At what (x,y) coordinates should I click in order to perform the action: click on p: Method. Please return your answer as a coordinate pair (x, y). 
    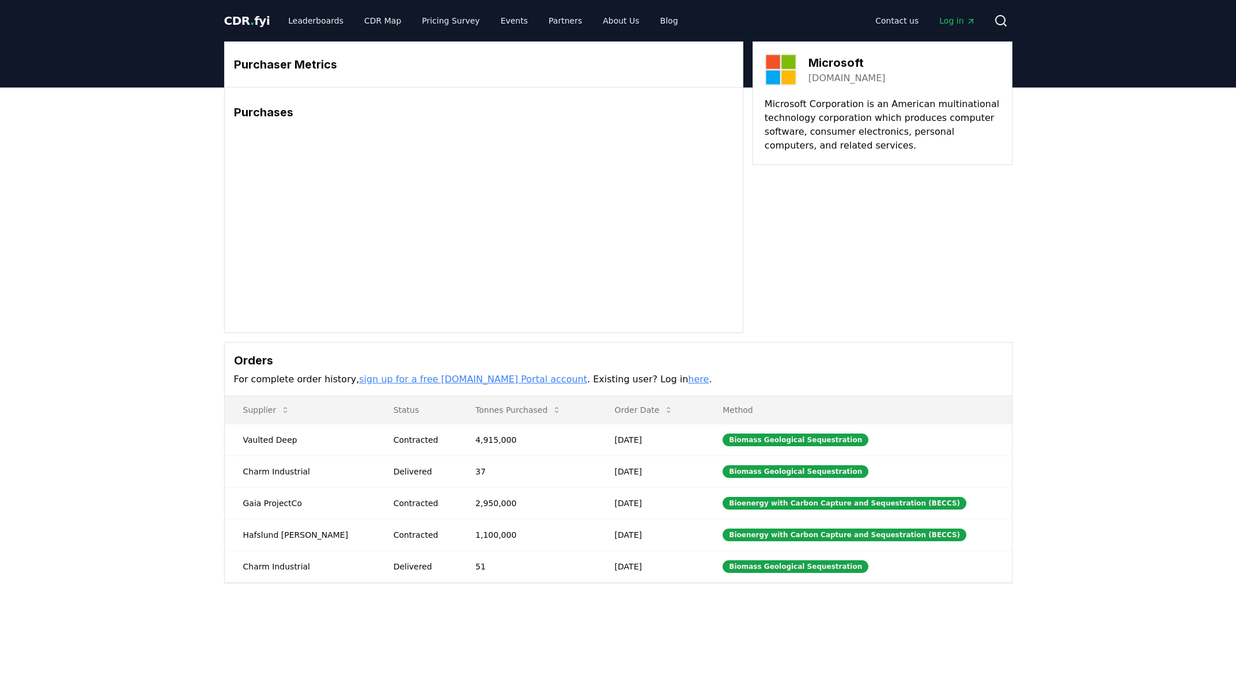
    Looking at the image, I should click on (857, 410).